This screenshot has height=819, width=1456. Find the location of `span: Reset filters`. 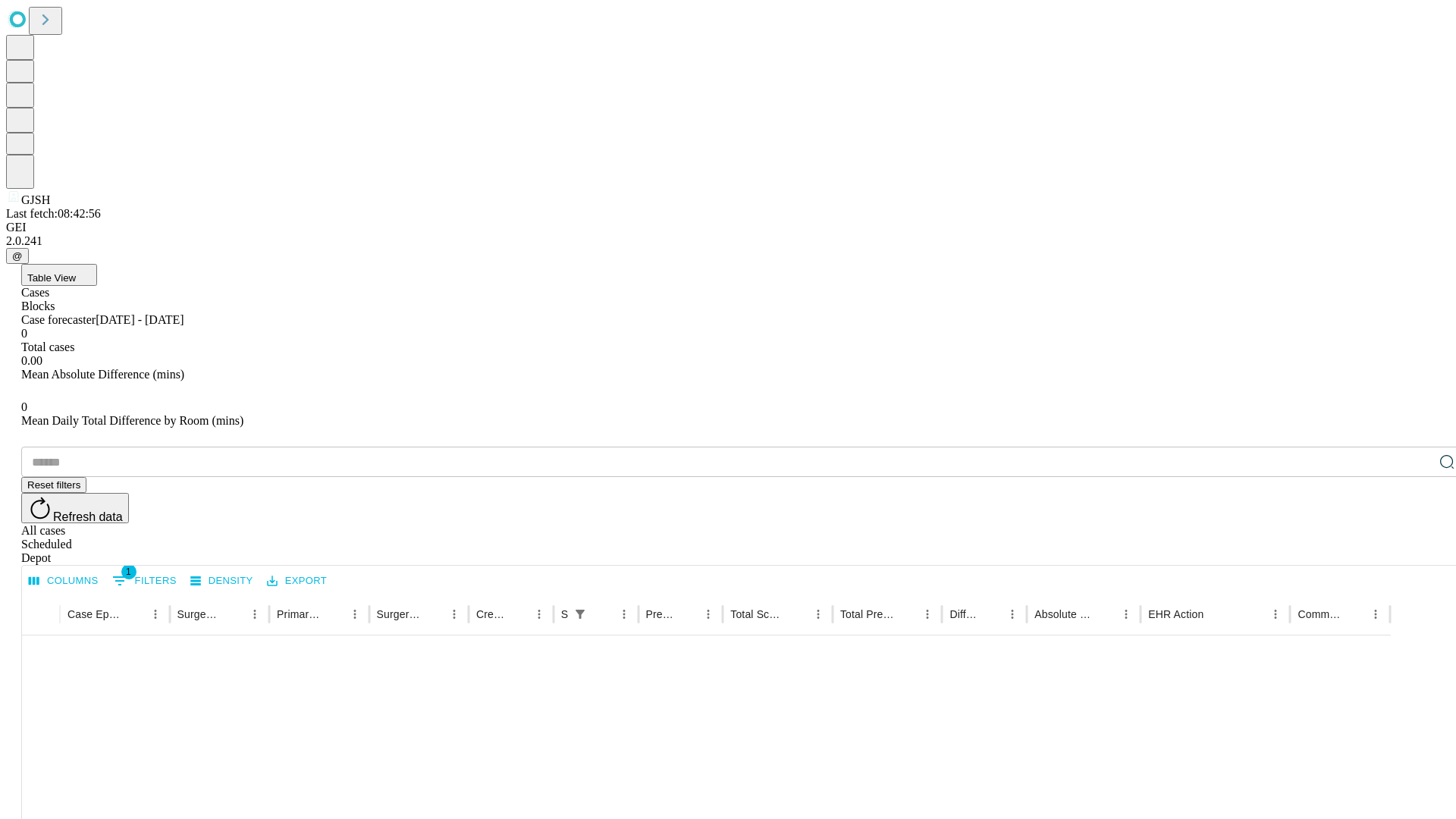

span: Reset filters is located at coordinates (54, 485).